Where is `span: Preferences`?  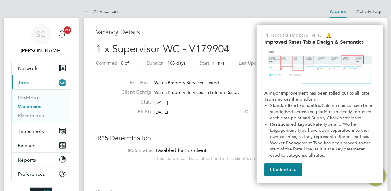
span: Preferences is located at coordinates (32, 174).